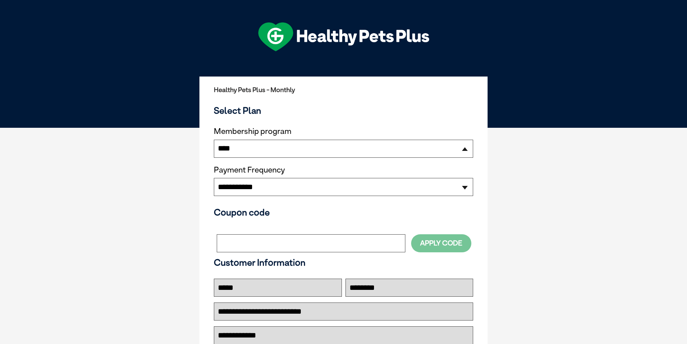  What do you see at coordinates (344, 110) in the screenshot?
I see `h3: Select Plan` at bounding box center [344, 110].